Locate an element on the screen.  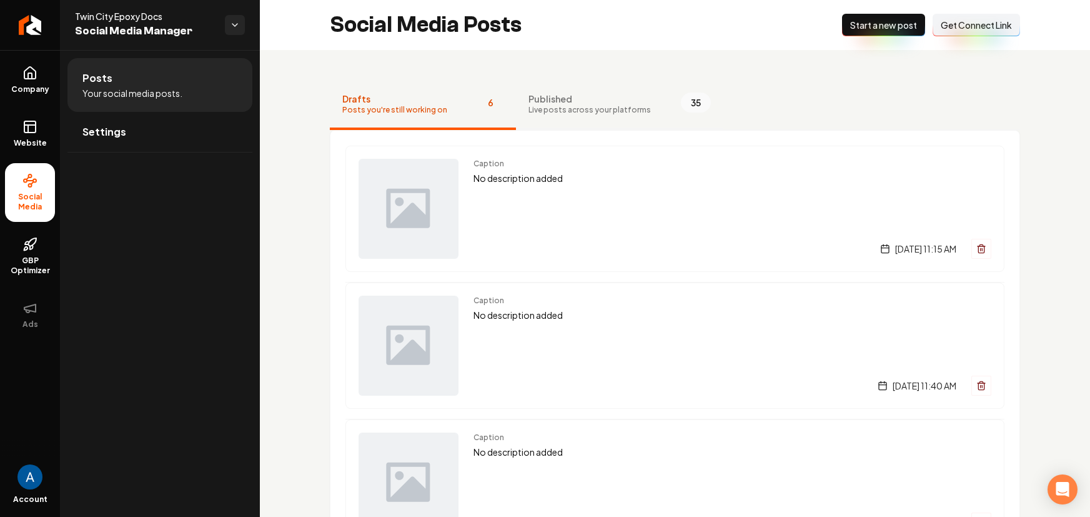
span: 35 is located at coordinates (696, 102).